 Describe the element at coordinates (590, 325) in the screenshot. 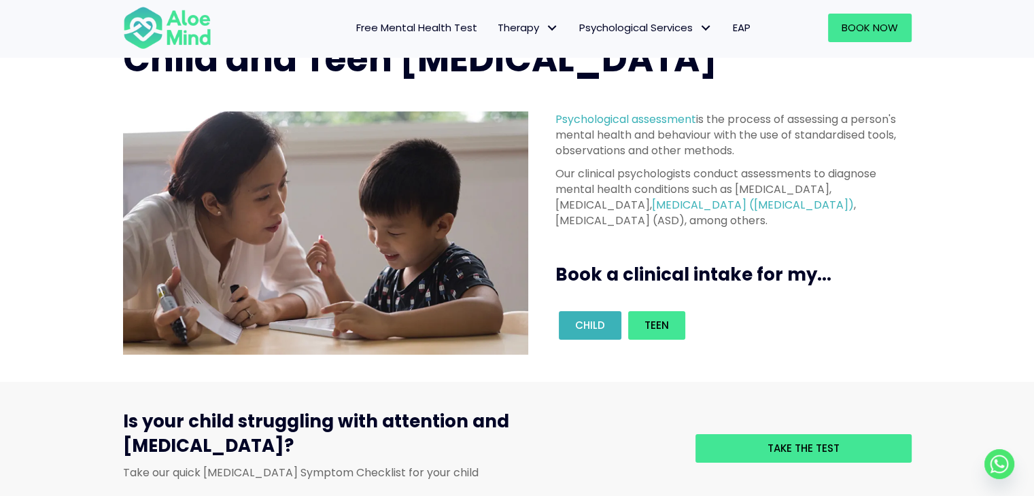

I see `span: Child` at that location.